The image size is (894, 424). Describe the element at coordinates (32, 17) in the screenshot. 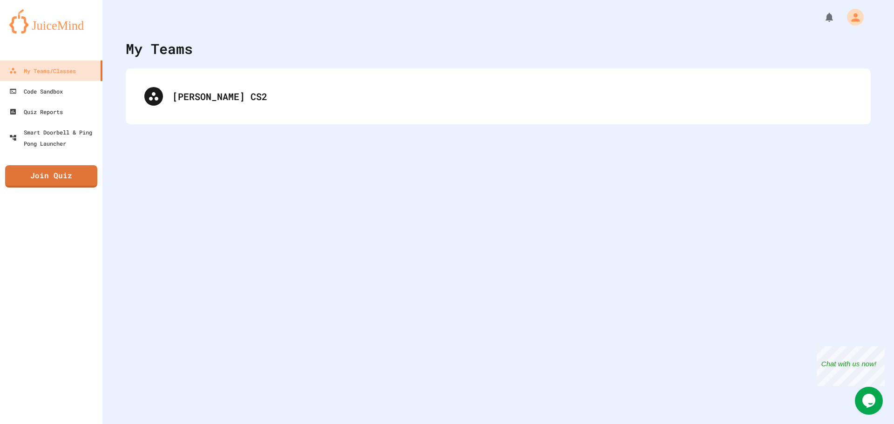

I see `p: Chat with us now!` at that location.